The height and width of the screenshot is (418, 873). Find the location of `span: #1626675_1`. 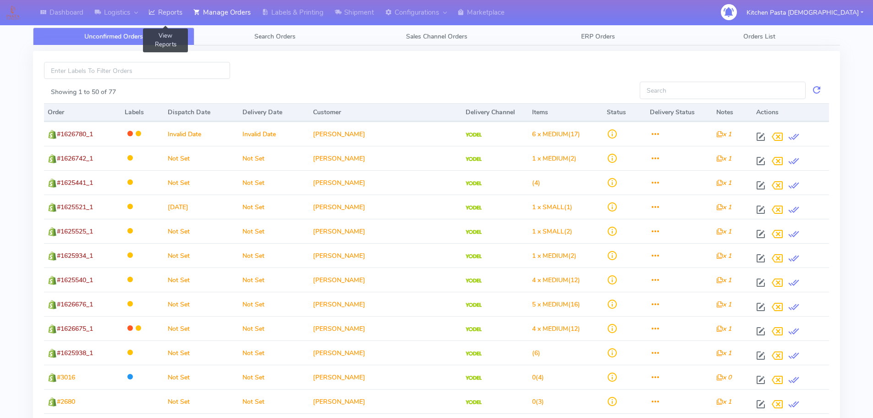

span: #1626675_1 is located at coordinates (75, 328).